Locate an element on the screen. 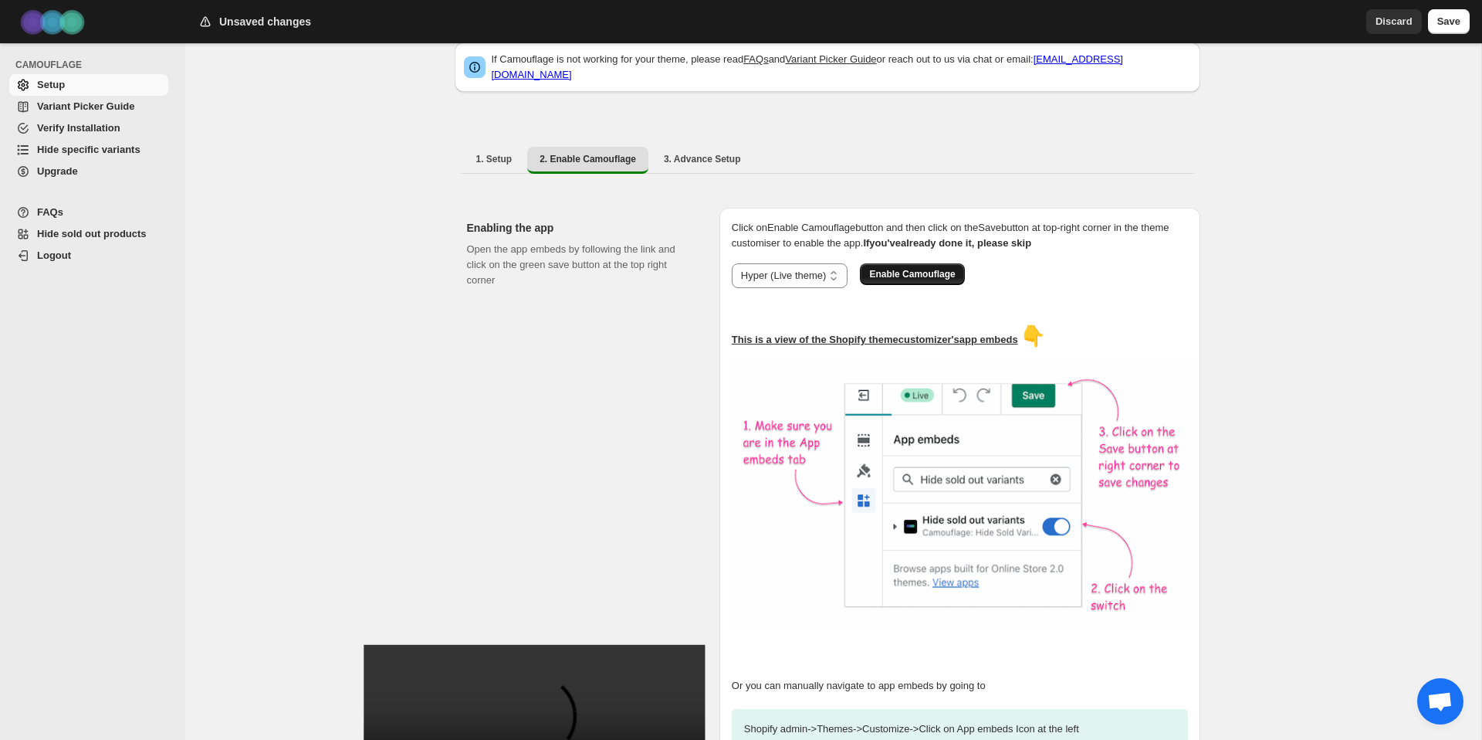 Image resolution: width=1482 pixels, height=740 pixels. p: Click on Enable Camouflage button and then click on the Save button at top-right corner in the th... is located at coordinates (960, 235).